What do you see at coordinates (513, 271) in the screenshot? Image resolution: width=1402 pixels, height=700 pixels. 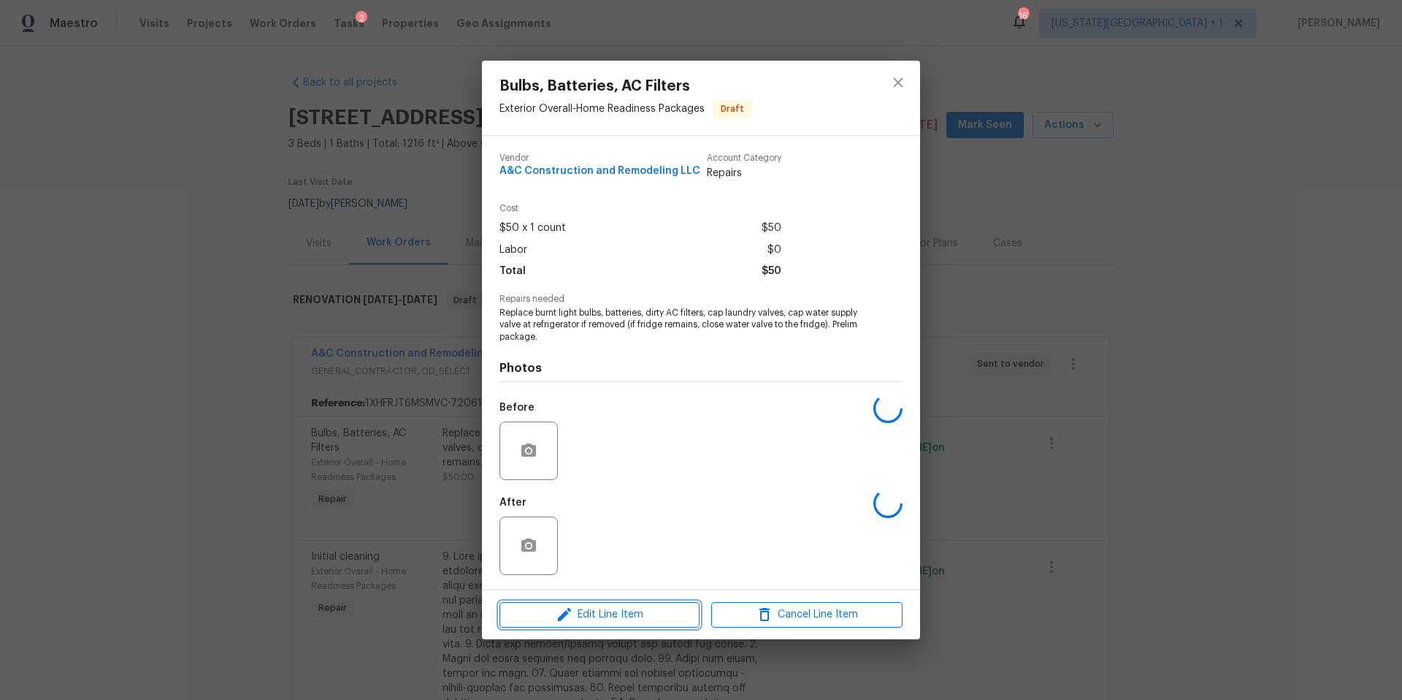 I see `span: Total` at bounding box center [513, 271].